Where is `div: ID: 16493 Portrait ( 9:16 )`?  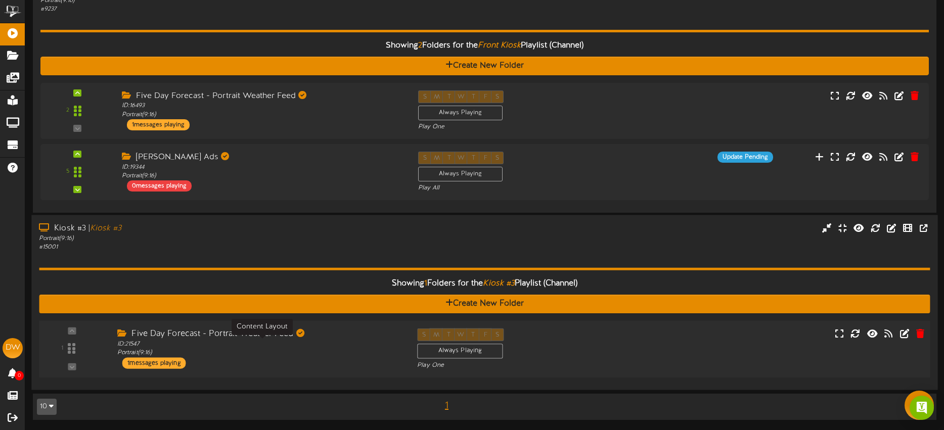
div: ID: 16493 Portrait ( 9:16 ) is located at coordinates (262, 110).